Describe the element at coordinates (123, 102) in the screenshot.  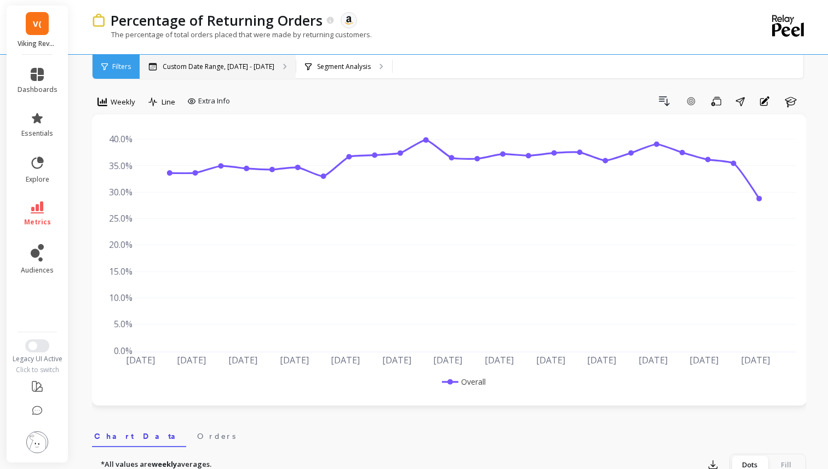
I see `span: Weekly` at that location.